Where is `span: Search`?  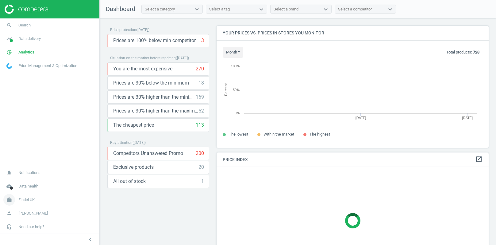 span: Search is located at coordinates (25, 25).